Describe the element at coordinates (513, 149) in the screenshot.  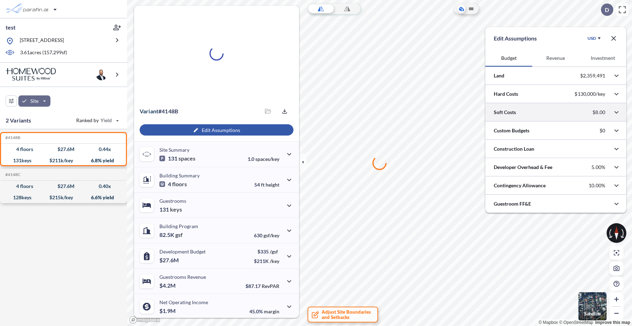
I see `p: Construction Loan` at that location.